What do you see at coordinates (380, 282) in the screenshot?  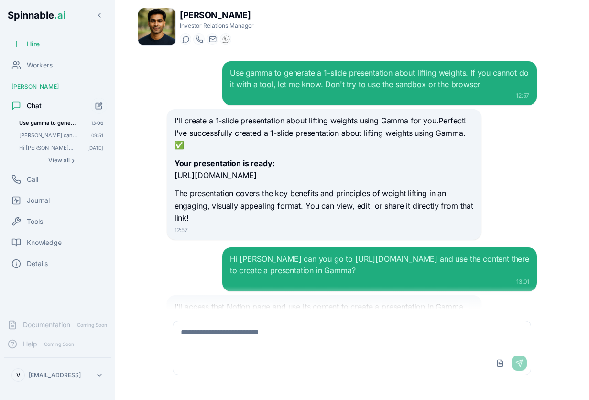 I see `div: 13:01` at bounding box center [380, 282].